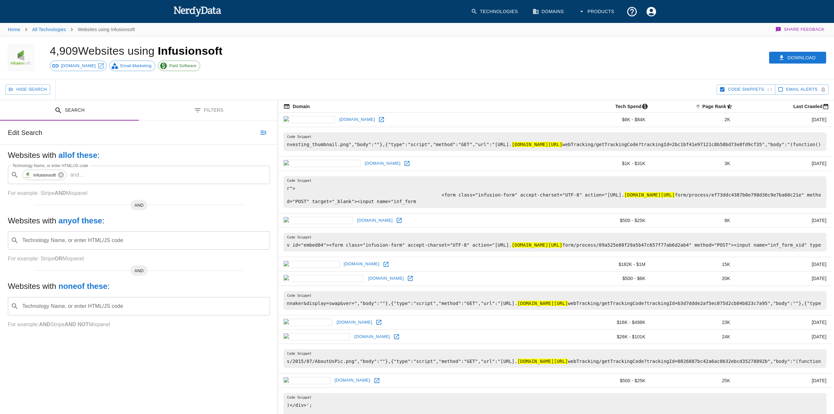  Describe the element at coordinates (693, 337) in the screenshot. I see `td: 24K` at that location.